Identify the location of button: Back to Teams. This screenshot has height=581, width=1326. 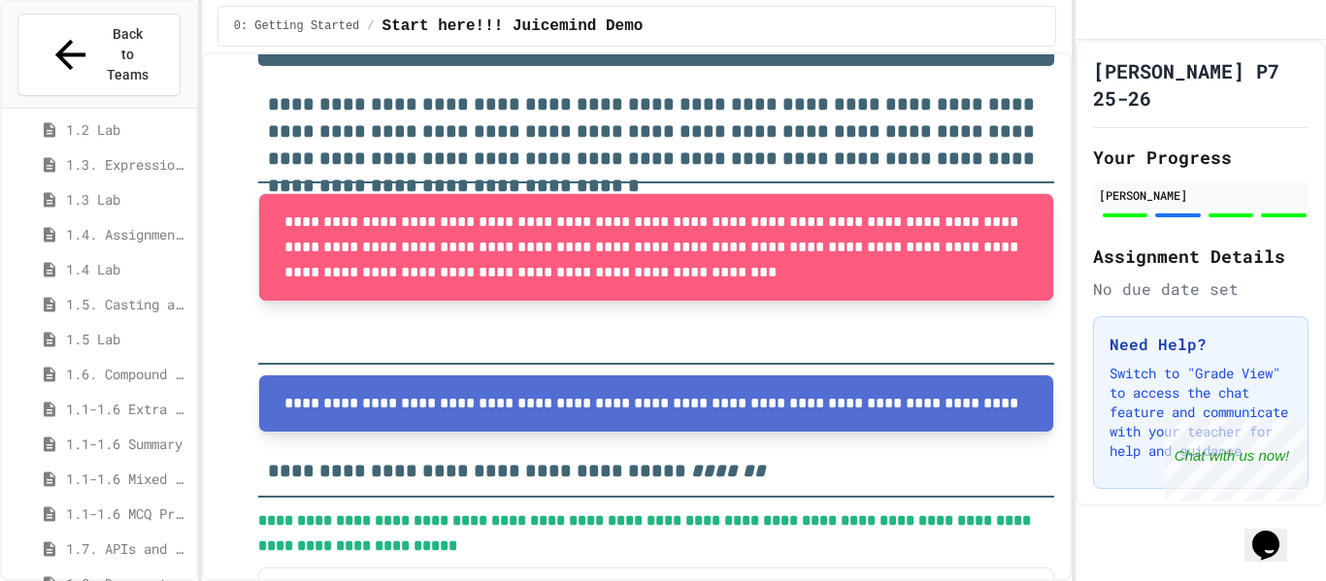
(99, 54).